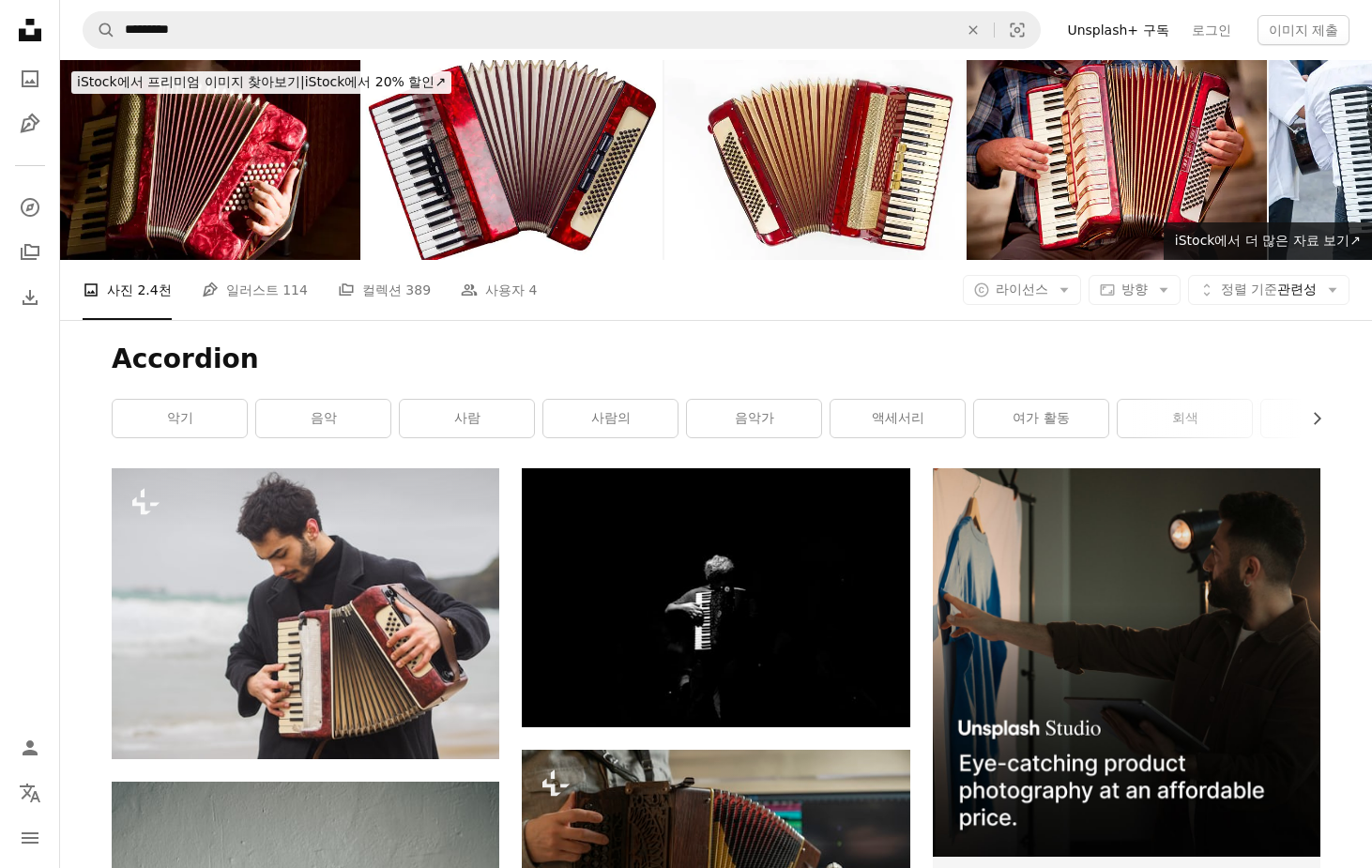 This screenshot has height=868, width=1372. I want to click on a: 탐색, so click(30, 208).